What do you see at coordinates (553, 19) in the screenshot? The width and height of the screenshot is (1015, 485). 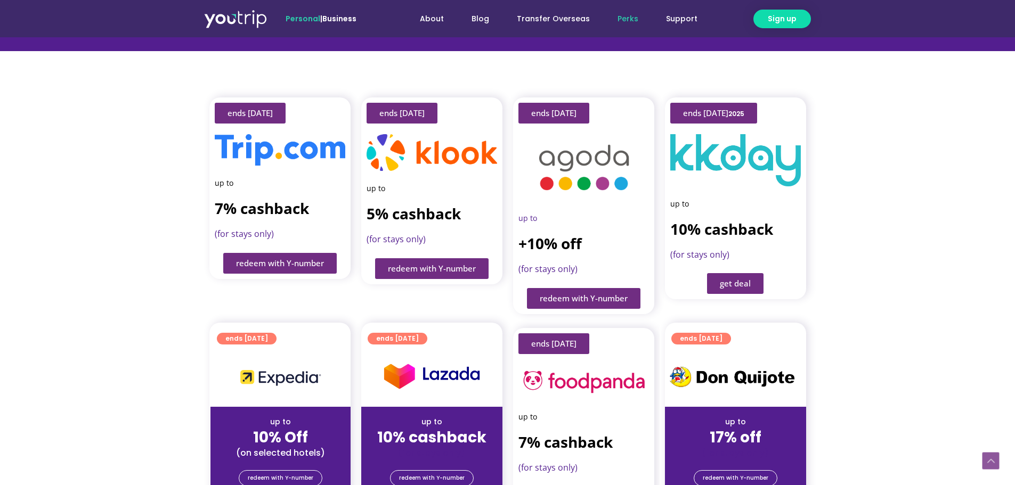 I see `a: Transfer Overseas` at bounding box center [553, 19].